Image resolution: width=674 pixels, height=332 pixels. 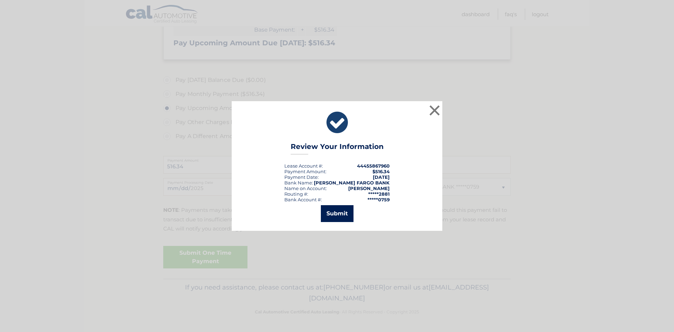 What do you see at coordinates (303, 199) in the screenshot?
I see `div: Bank Account #:` at bounding box center [303, 199].